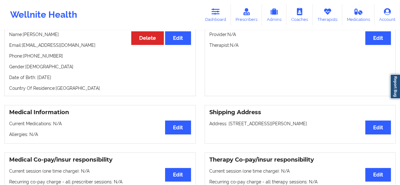 This screenshot has height=185, width=400. What do you see at coordinates (246, 15) in the screenshot?
I see `a: Prescribers` at bounding box center [246, 15].